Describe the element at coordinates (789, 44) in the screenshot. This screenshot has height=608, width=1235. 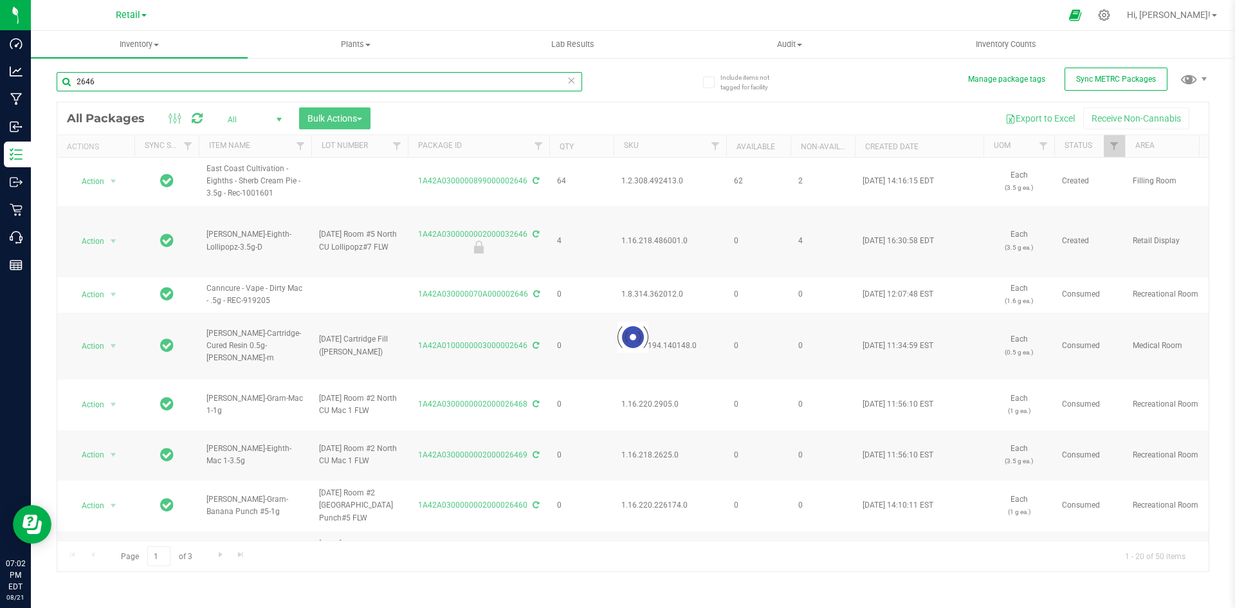
I see `span: Audit` at that location.